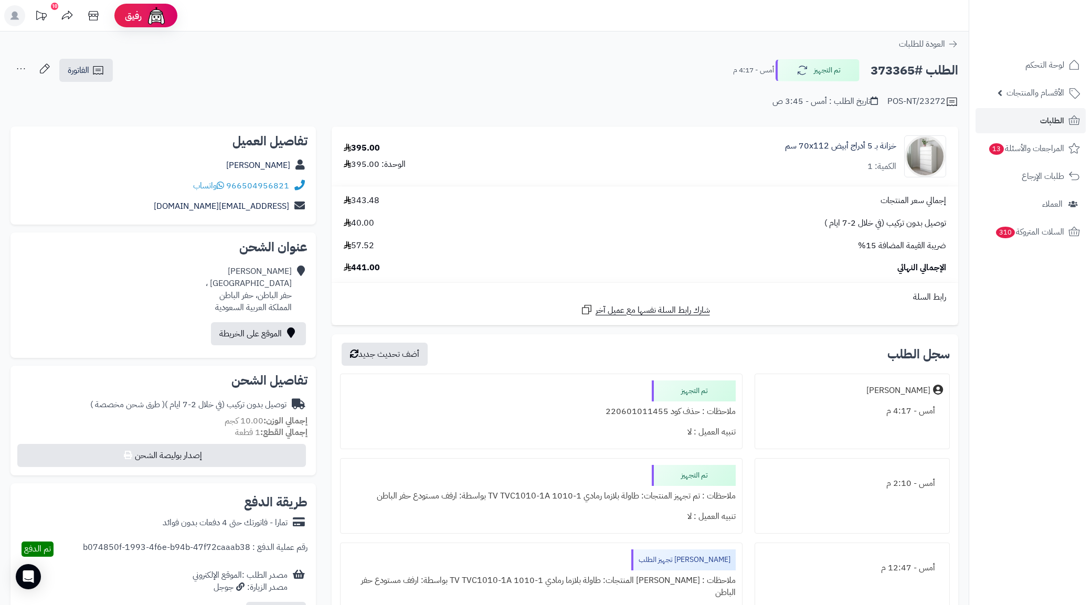  What do you see at coordinates (361, 268) in the screenshot?
I see `span: 441.00` at bounding box center [361, 268].